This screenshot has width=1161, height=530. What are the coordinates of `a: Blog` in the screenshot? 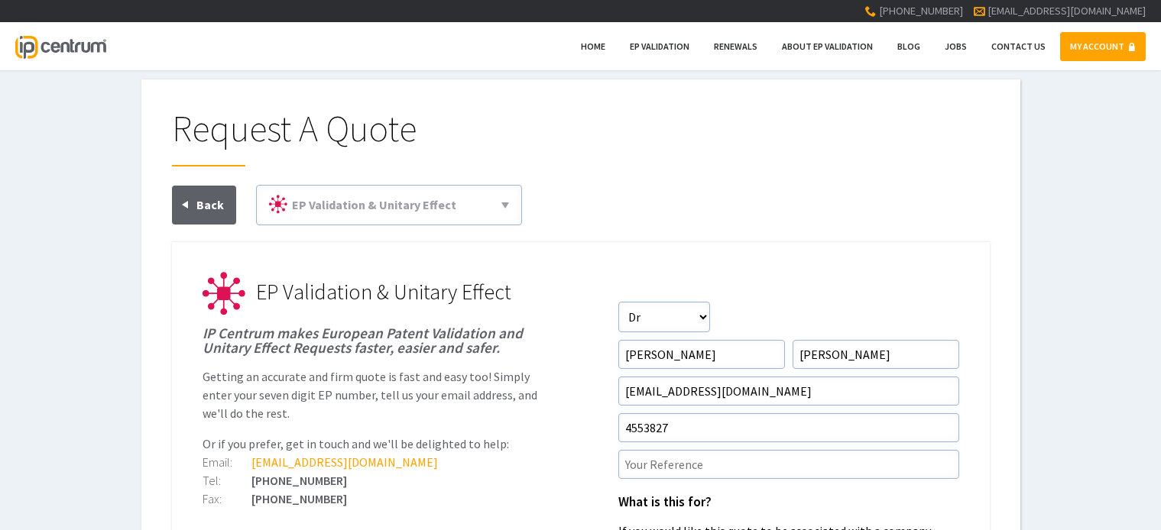 It's located at (909, 47).